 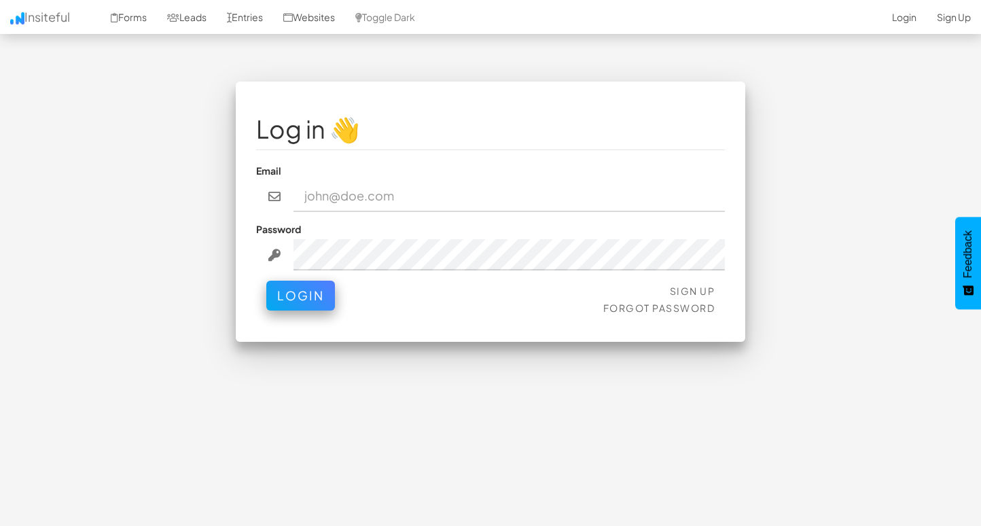 I want to click on button: Feedback - Show survey, so click(x=968, y=263).